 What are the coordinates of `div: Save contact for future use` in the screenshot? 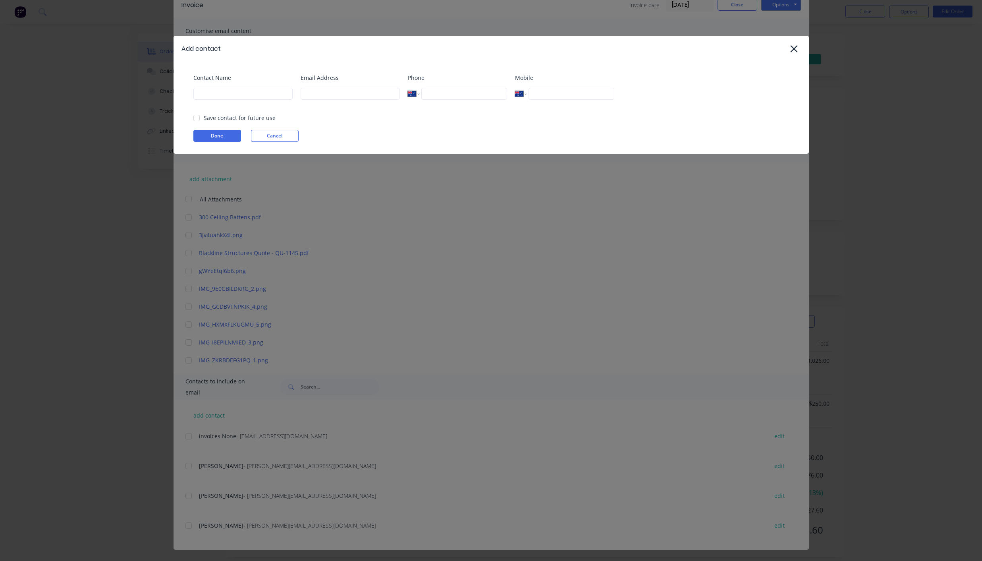 It's located at (240, 118).